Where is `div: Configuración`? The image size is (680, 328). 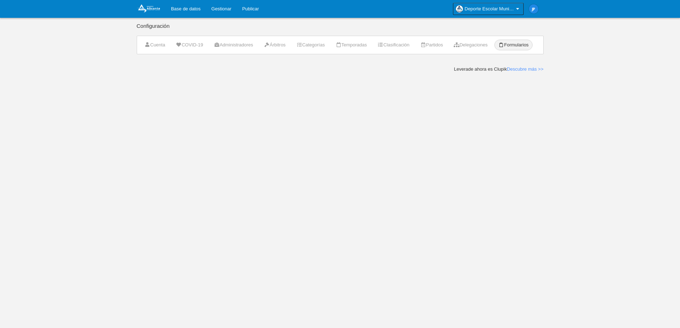
div: Configuración is located at coordinates (340, 29).